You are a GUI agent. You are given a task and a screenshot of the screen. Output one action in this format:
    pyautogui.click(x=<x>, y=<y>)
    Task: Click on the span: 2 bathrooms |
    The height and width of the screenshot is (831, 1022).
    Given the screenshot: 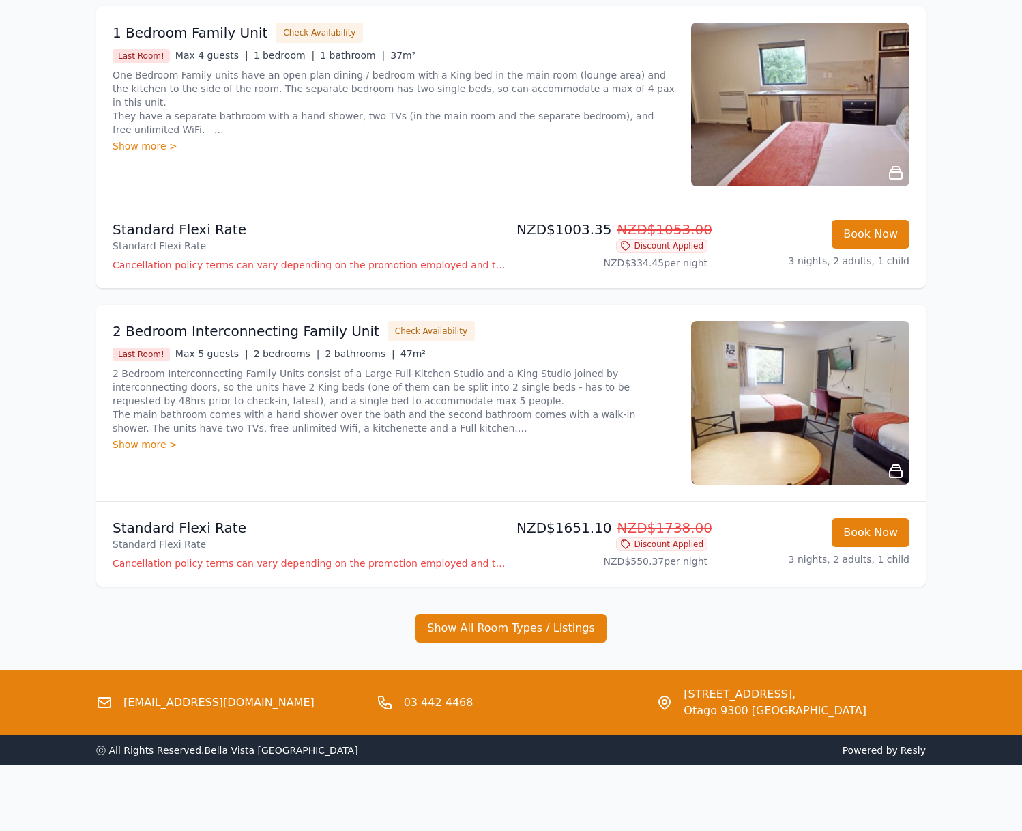 What is the action you would take?
    pyautogui.click(x=360, y=354)
    